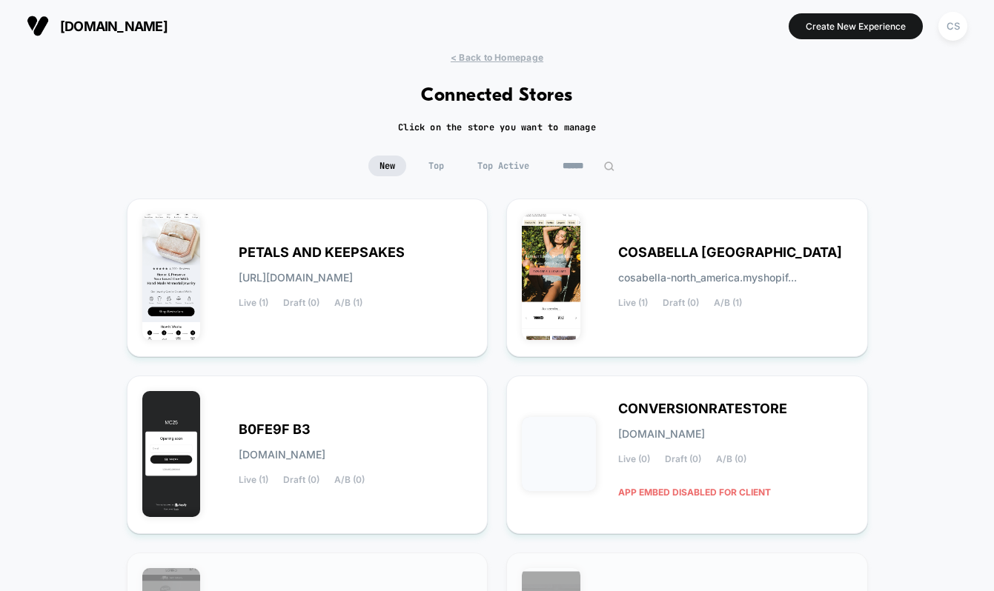 Image resolution: width=994 pixels, height=591 pixels. I want to click on img: edit, so click(608, 166).